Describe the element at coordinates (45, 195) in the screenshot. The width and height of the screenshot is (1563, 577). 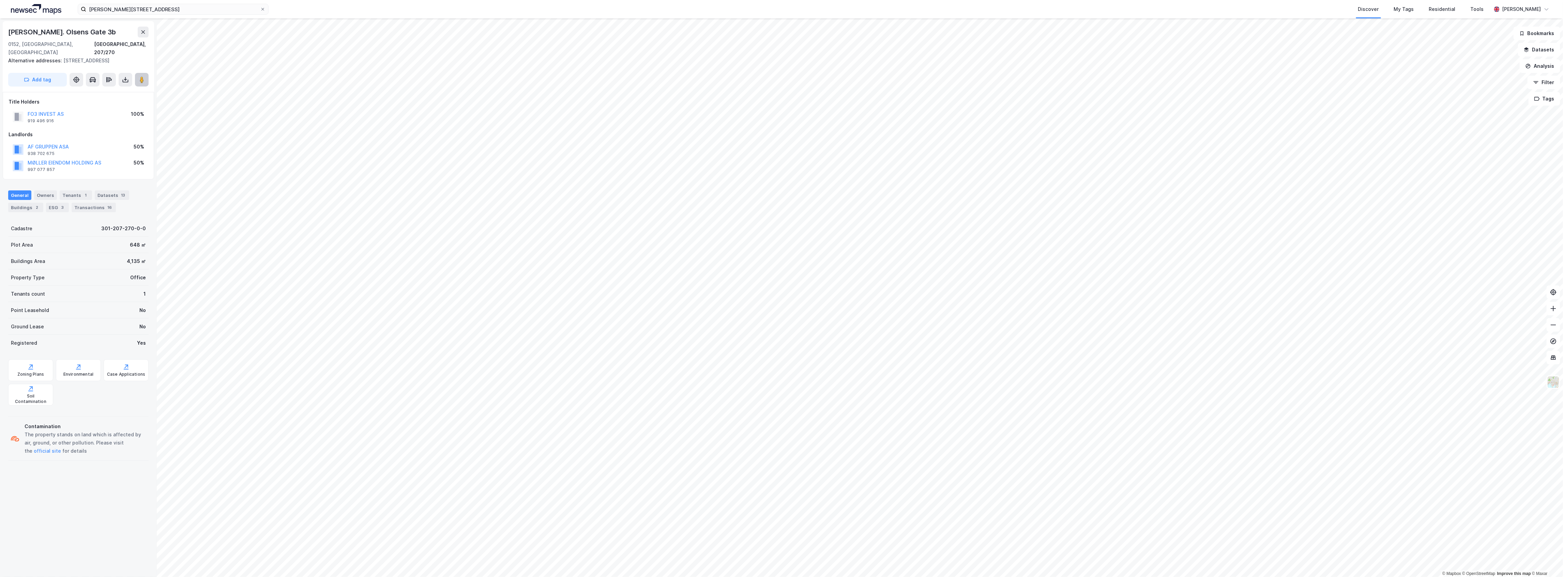
I see `div: Owners` at that location.